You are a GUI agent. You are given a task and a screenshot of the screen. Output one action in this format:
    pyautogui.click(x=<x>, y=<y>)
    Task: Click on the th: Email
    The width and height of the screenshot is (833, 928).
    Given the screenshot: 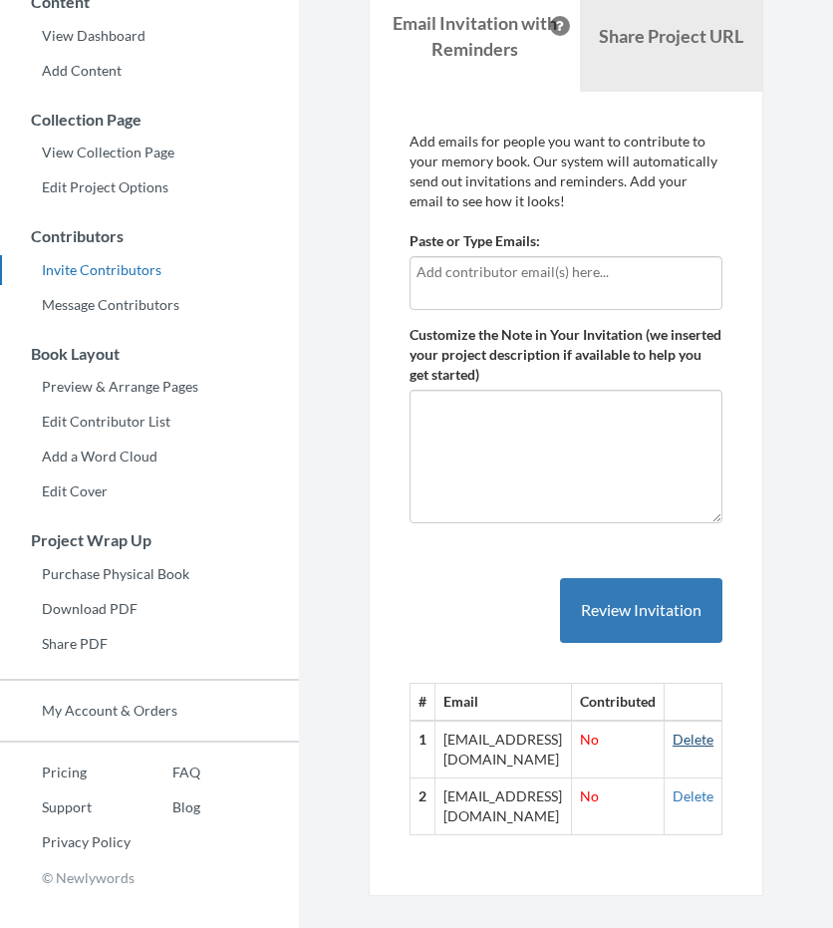 What is the action you would take?
    pyautogui.click(x=503, y=700)
    